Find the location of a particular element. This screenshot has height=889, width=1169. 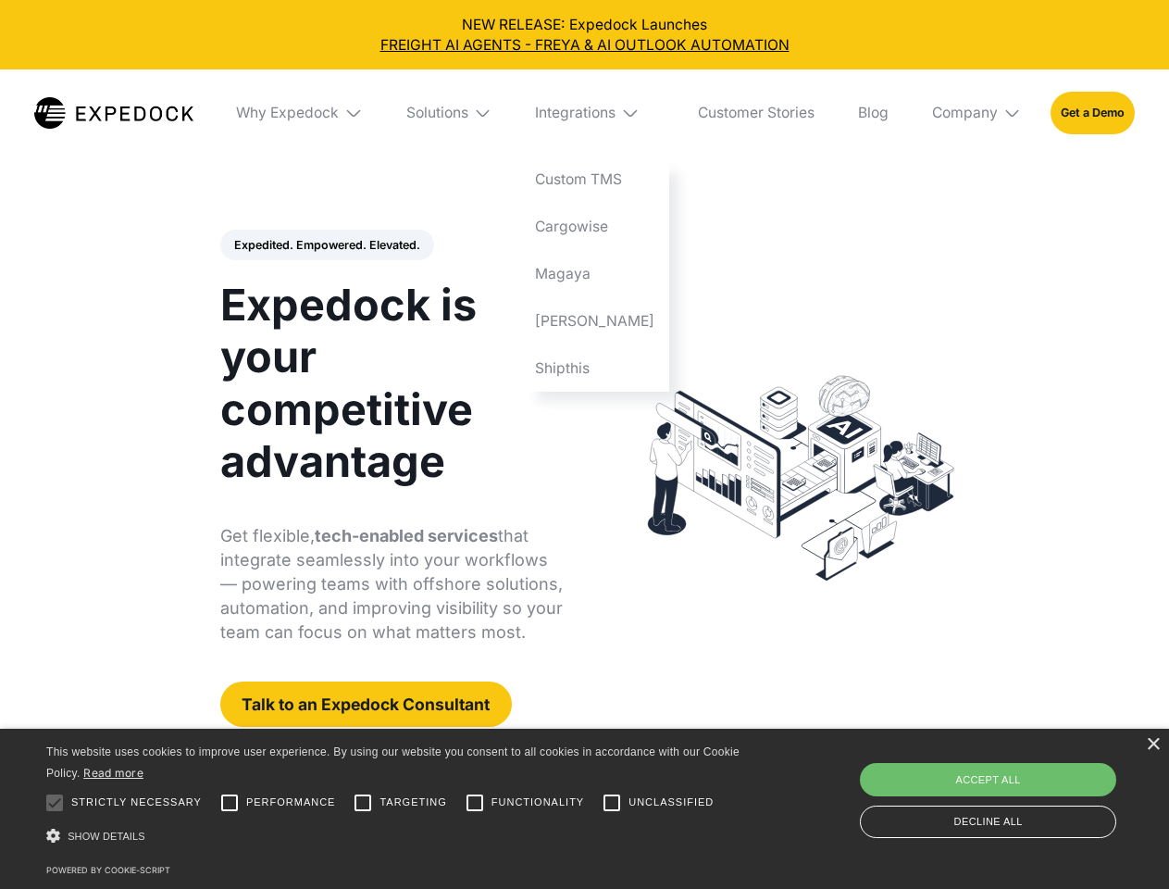

a: Blog is located at coordinates (873, 113).